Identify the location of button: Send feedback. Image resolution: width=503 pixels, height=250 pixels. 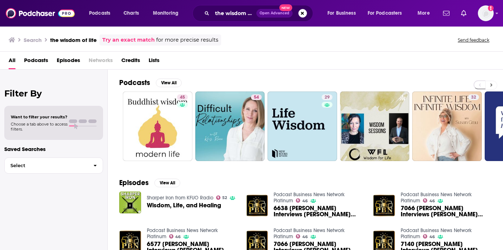
(473, 40).